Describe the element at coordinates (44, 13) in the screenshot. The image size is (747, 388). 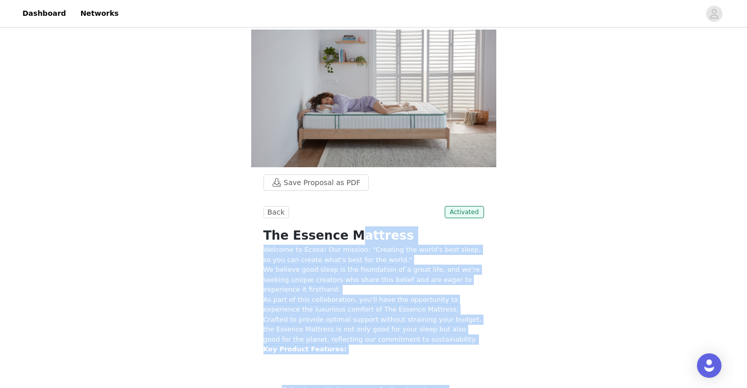
I see `a: Dashboard` at that location.